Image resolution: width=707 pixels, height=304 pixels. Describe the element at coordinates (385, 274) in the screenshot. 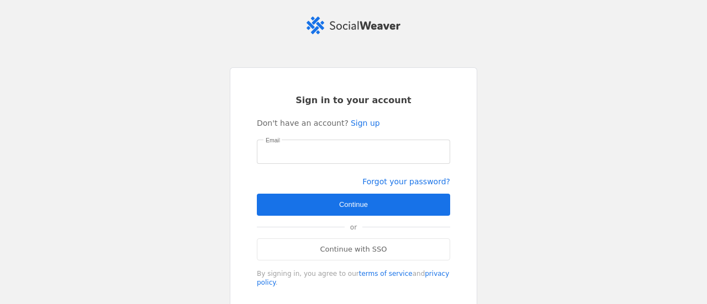

I see `a: terms of service` at that location.